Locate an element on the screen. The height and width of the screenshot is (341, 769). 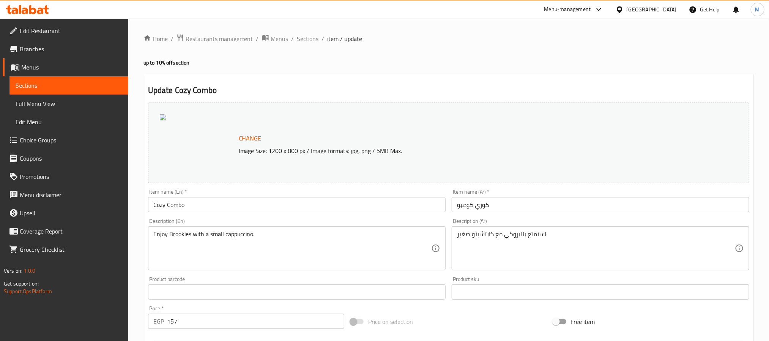
span: Restaurants management is located at coordinates (219, 39).